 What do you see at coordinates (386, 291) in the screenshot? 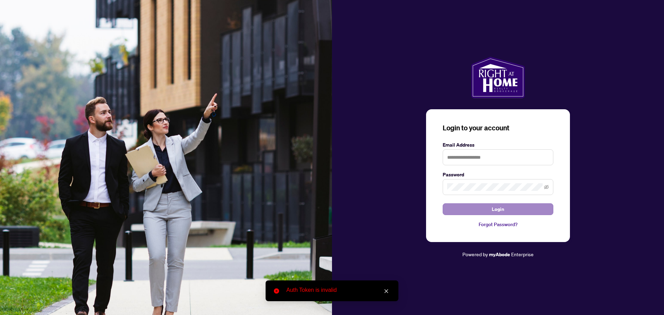
I see `span: close` at bounding box center [386, 291].